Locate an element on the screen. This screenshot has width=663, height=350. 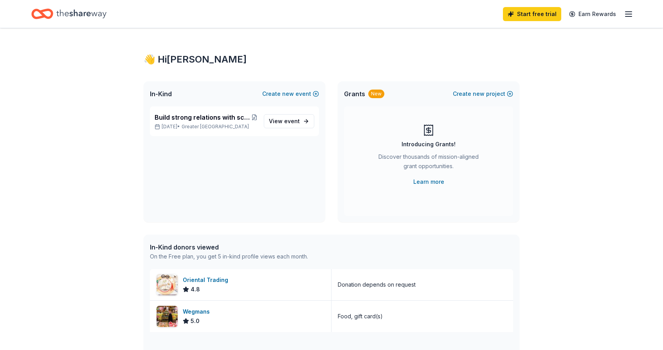
span: Build strong relations with school staff,admin staff, and moat importantly students is located at coordinates (203, 117).